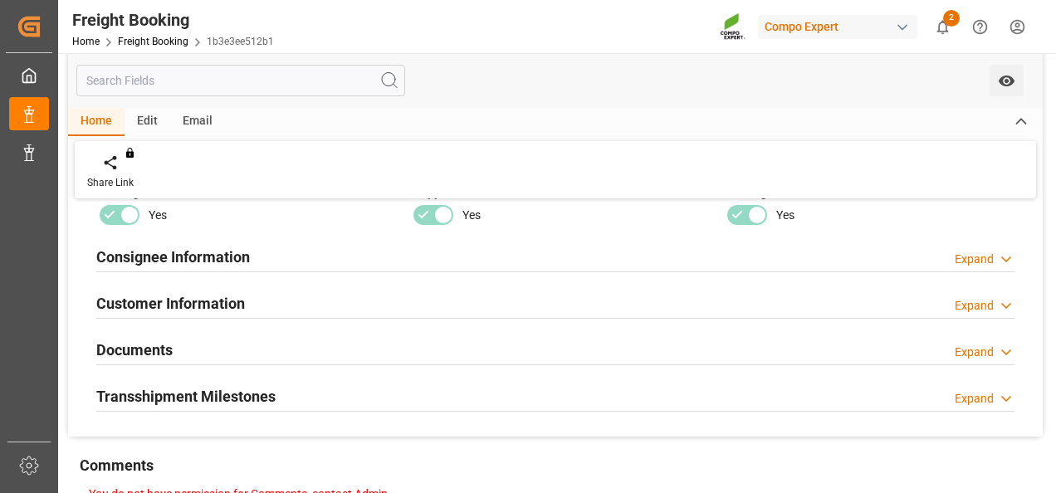 The image size is (1056, 493). What do you see at coordinates (86, 42) in the screenshot?
I see `a: Home` at bounding box center [86, 42].